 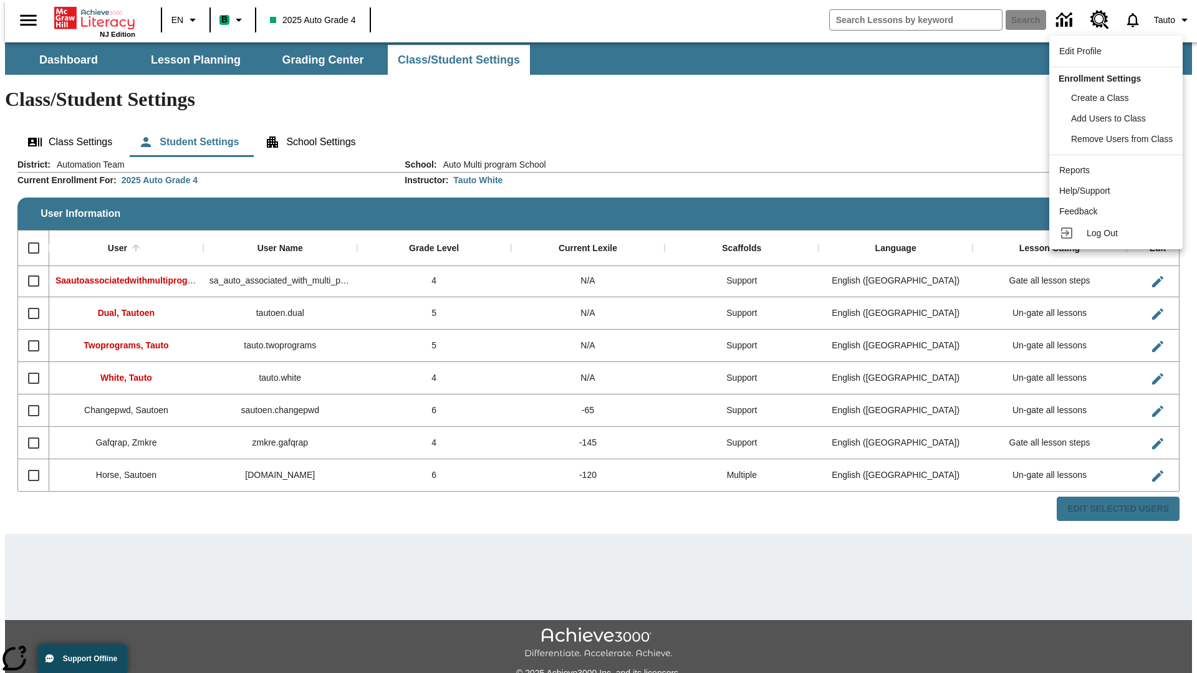 I want to click on span: Remove Users from Class, so click(x=1121, y=139).